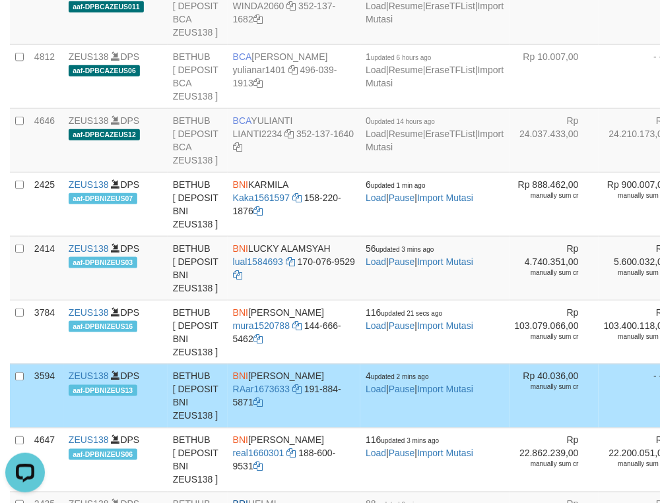 This screenshot has width=660, height=503. What do you see at coordinates (103, 454) in the screenshot?
I see `span: aaf-DPBNIZEUS06` at bounding box center [103, 454].